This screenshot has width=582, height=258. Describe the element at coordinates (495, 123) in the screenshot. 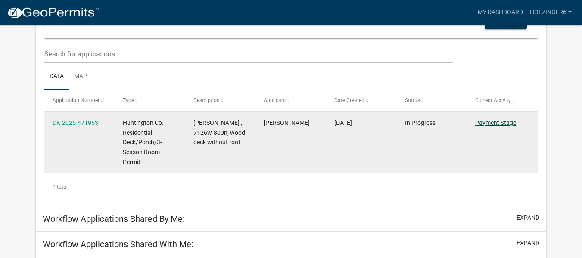

I see `a: Payment Stage` at that location.